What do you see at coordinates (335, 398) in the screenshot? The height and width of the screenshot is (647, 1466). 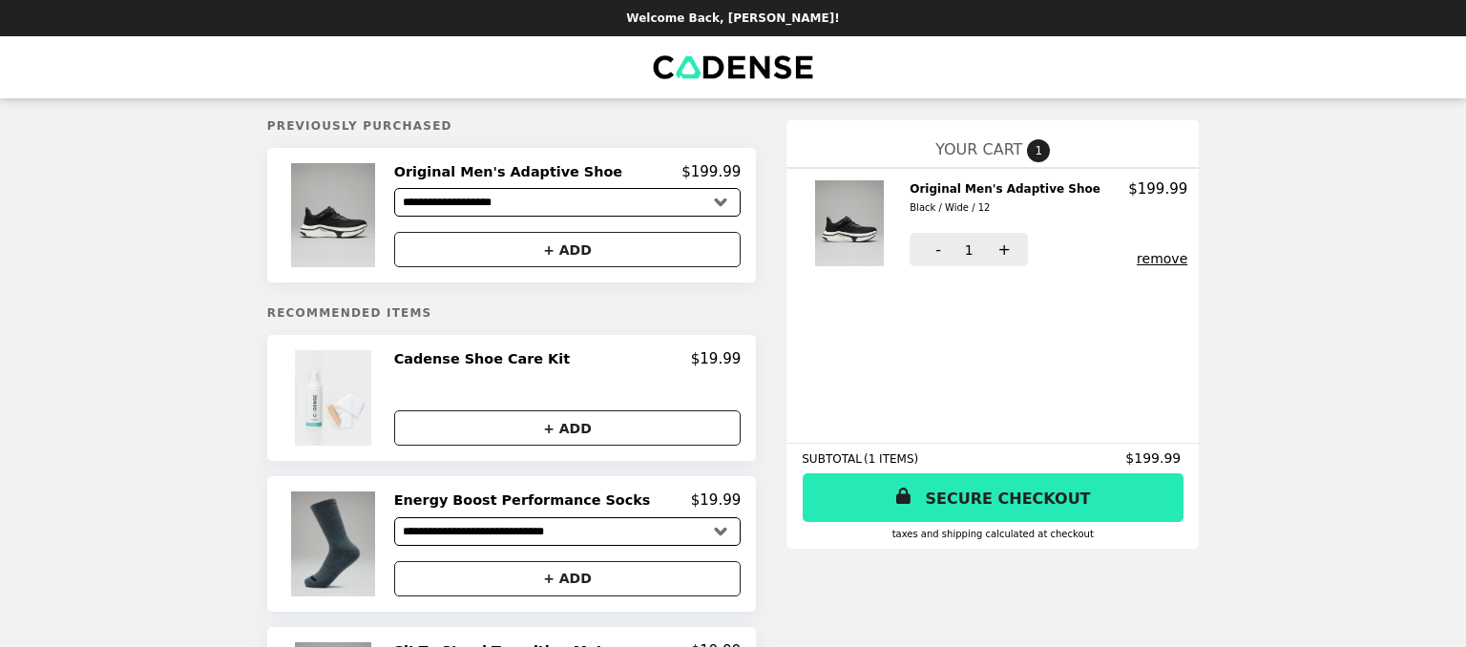 I see `img: Cadense Shoe Care Kit` at bounding box center [335, 398].